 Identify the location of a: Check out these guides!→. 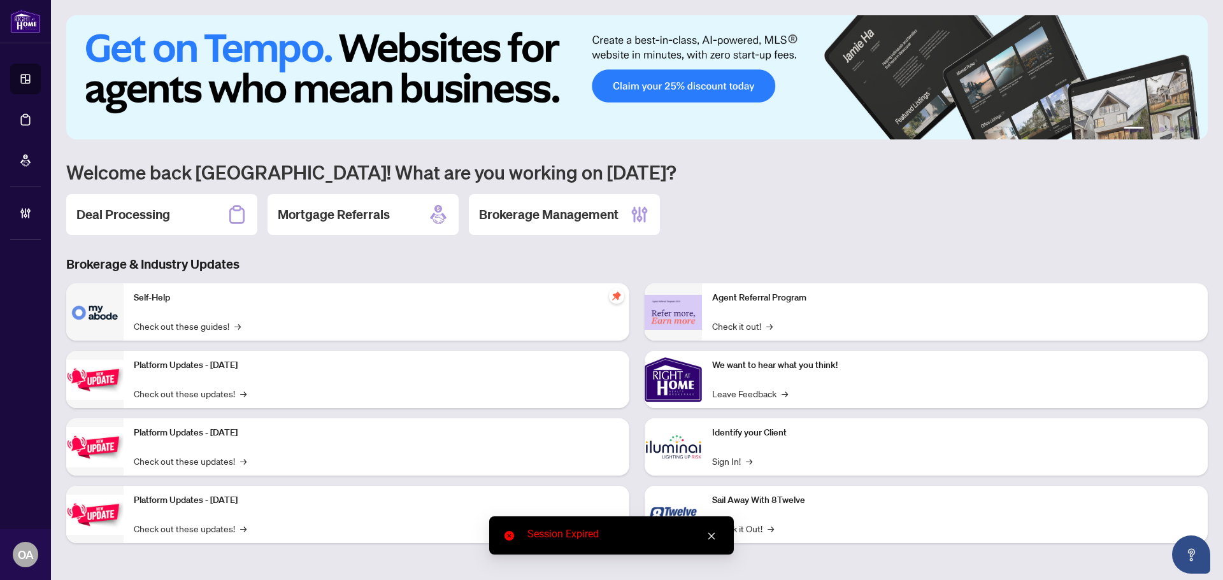
(187, 326).